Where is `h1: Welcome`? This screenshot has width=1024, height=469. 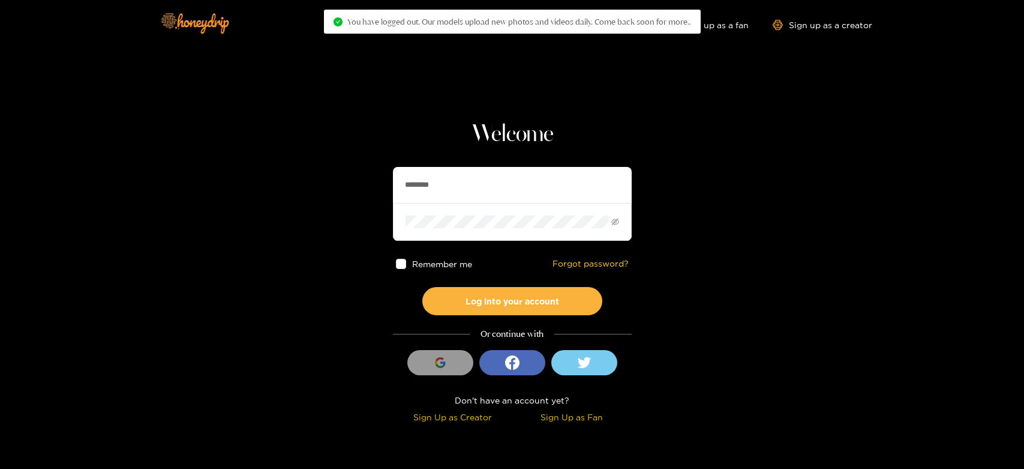
h1: Welcome is located at coordinates (512, 134).